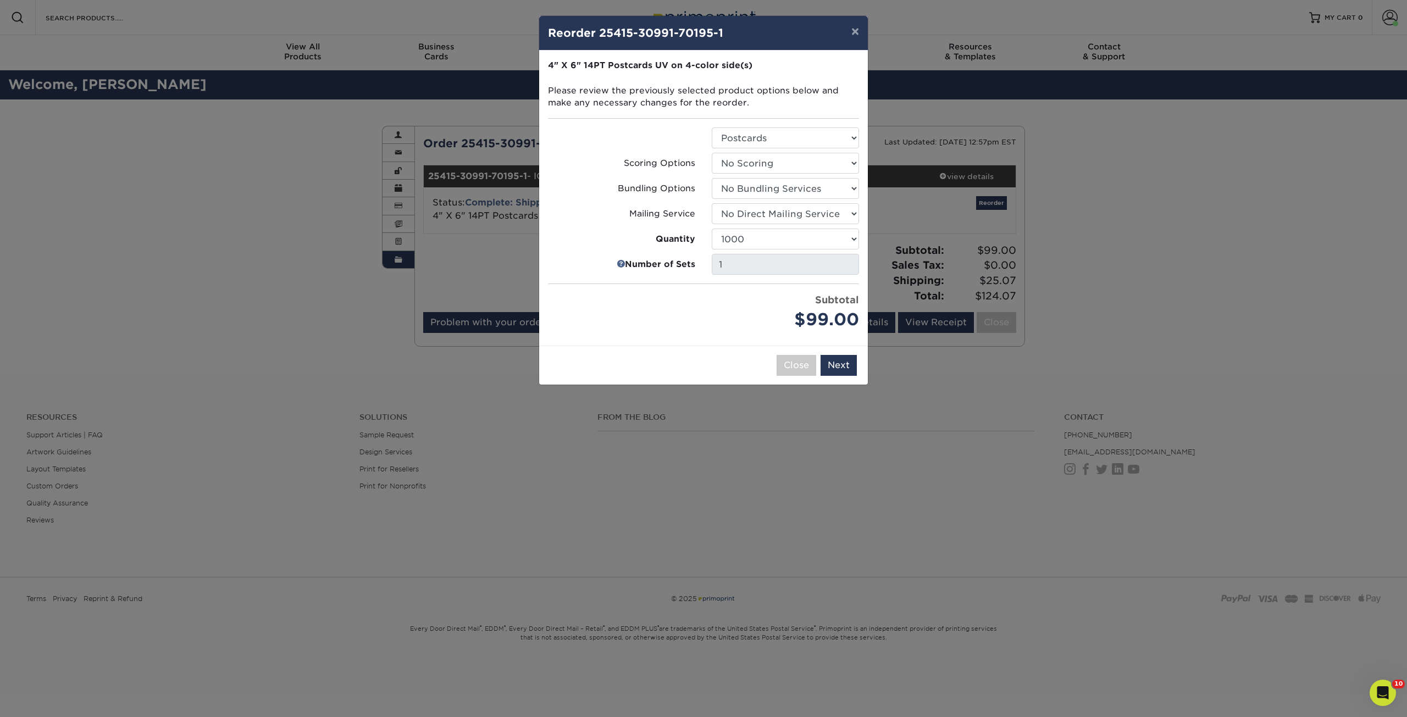  I want to click on strong: Subtotal, so click(837, 299).